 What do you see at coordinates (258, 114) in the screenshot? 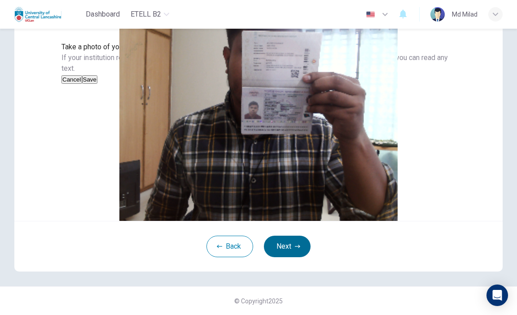
I see `img: preview screemshot` at bounding box center [258, 114].